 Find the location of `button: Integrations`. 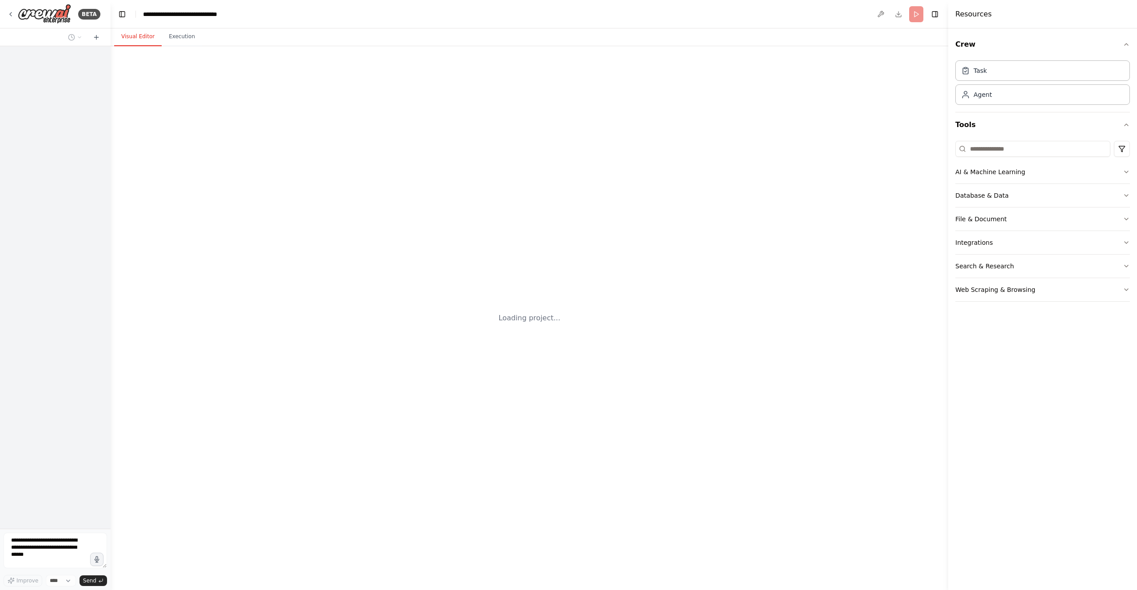

button: Integrations is located at coordinates (1042, 243).